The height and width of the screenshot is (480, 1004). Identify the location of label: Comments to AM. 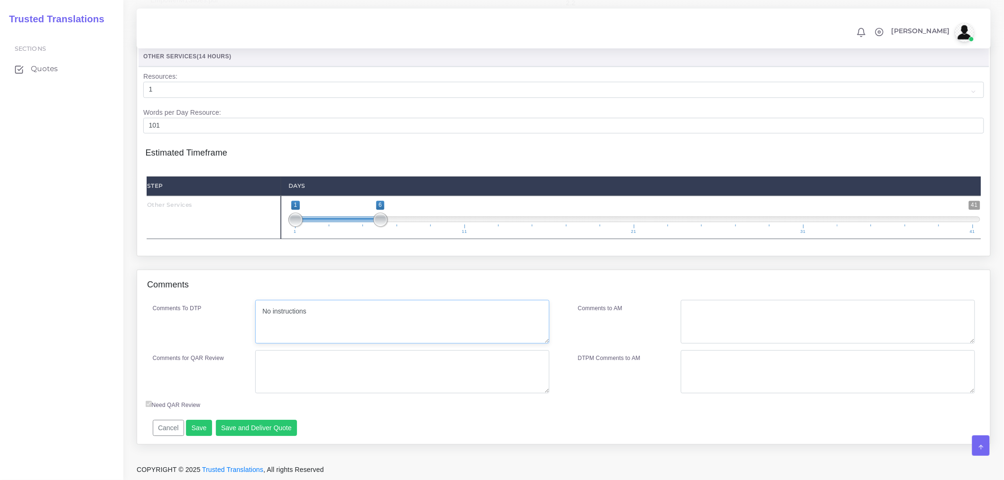
(600, 308).